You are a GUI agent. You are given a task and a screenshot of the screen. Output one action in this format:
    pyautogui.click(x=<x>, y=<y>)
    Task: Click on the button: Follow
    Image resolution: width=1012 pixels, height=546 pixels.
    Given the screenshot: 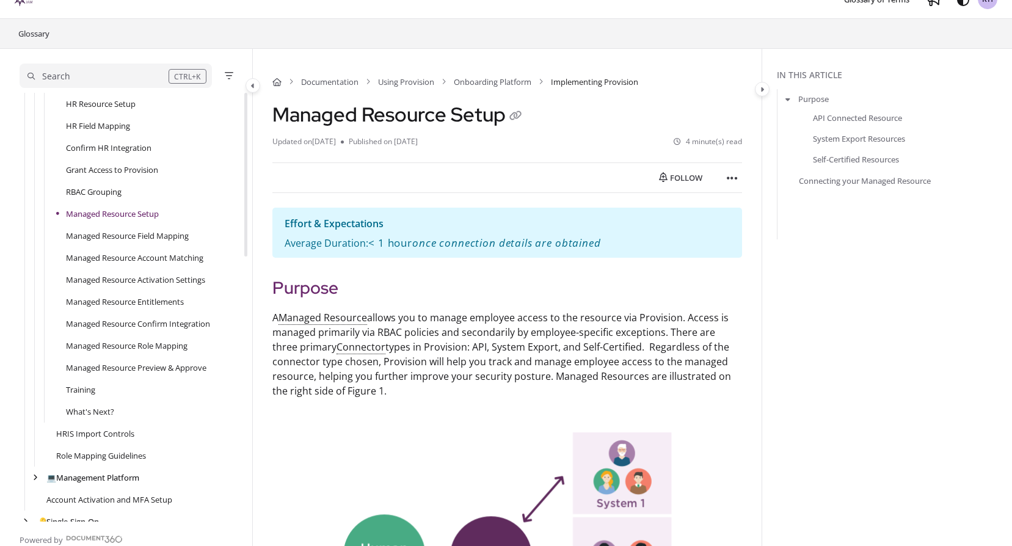 What is the action you would take?
    pyautogui.click(x=681, y=178)
    